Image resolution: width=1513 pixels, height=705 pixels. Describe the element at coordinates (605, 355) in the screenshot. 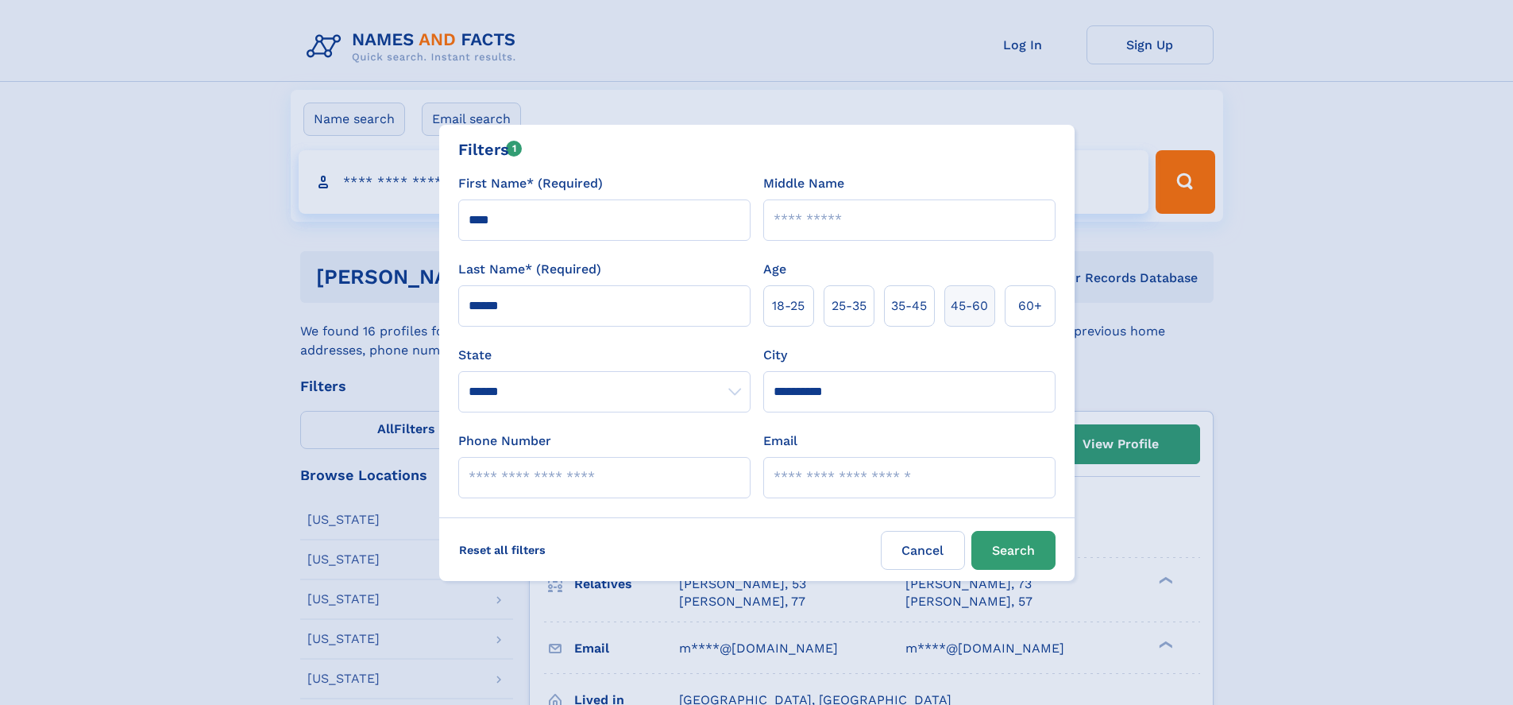

I see `label: State` at that location.